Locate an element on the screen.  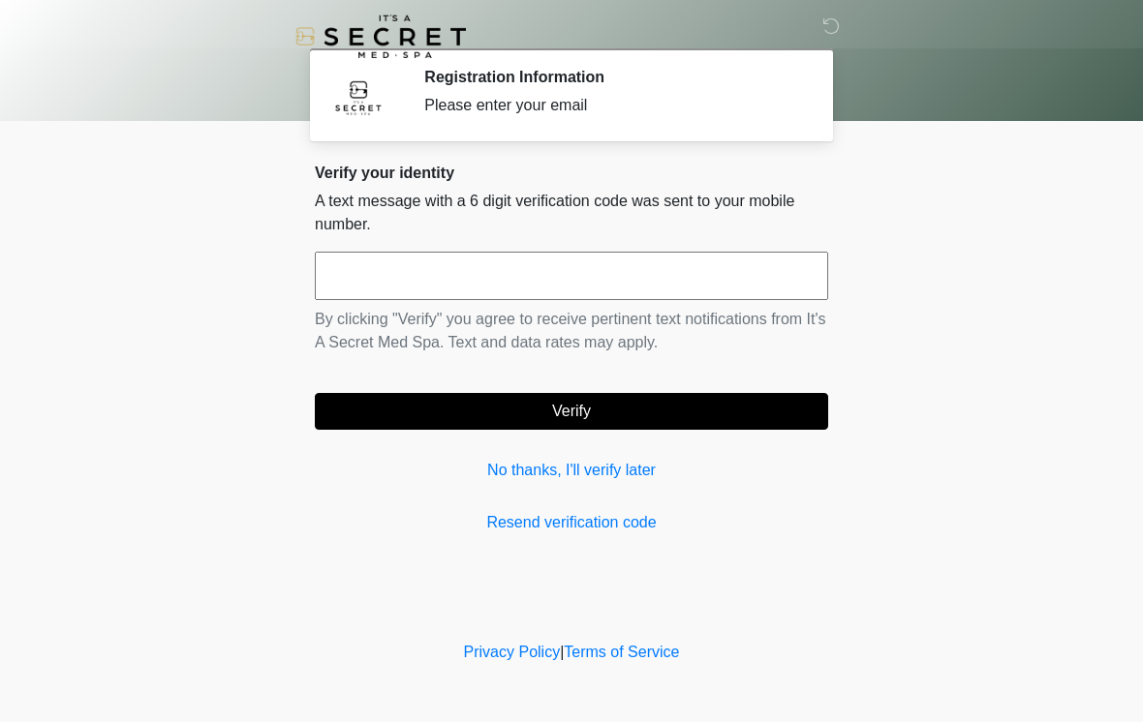
p: By clicking "Verify" you agree to receive pertinent text notifications from It's A Secret Med Spa... is located at coordinates (571, 331).